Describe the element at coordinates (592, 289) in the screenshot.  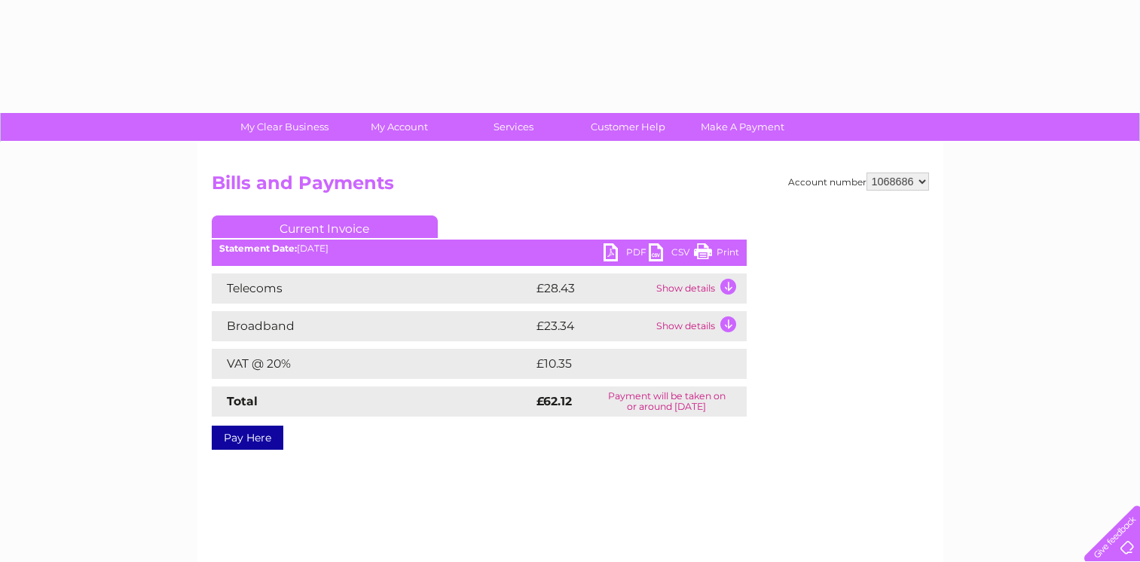
I see `td: £28.43` at that location.